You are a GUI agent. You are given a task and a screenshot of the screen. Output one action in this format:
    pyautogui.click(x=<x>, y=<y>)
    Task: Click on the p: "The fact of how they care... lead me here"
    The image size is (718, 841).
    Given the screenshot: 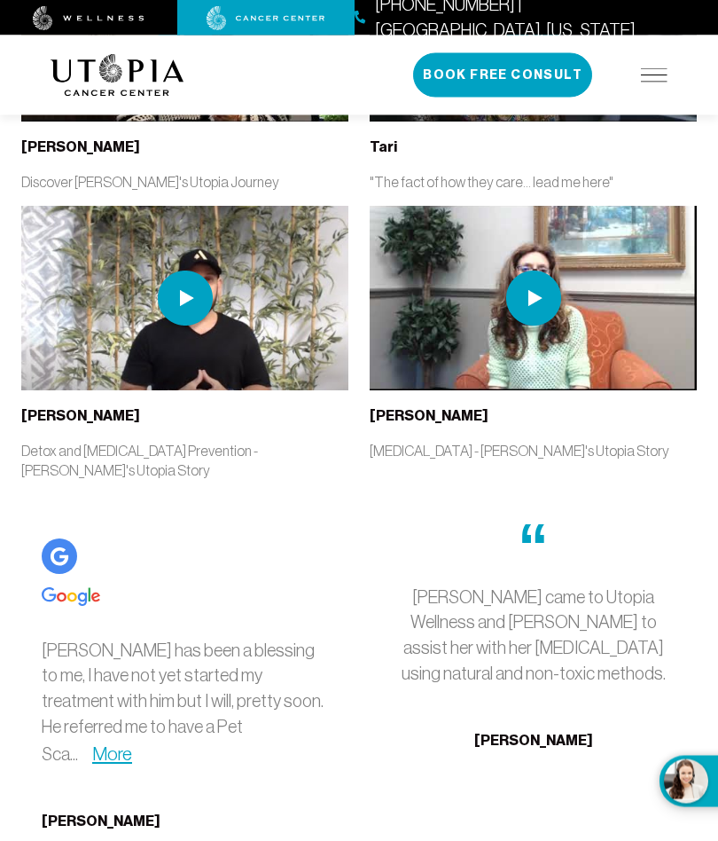 What is the action you would take?
    pyautogui.click(x=533, y=183)
    